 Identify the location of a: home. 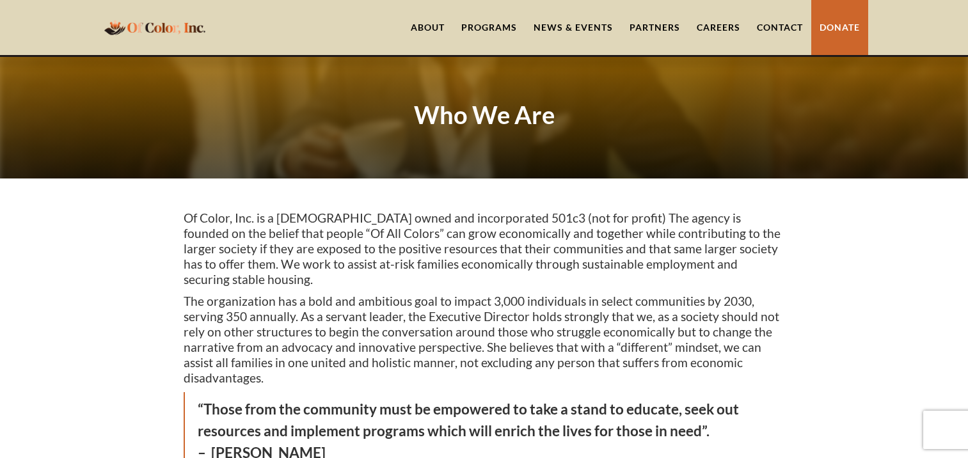
(155, 27).